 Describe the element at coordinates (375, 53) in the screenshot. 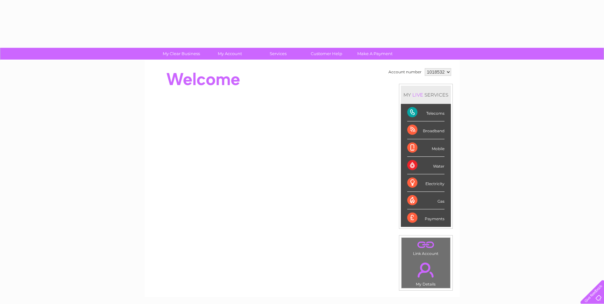

I see `a: Make A Payment` at that location.